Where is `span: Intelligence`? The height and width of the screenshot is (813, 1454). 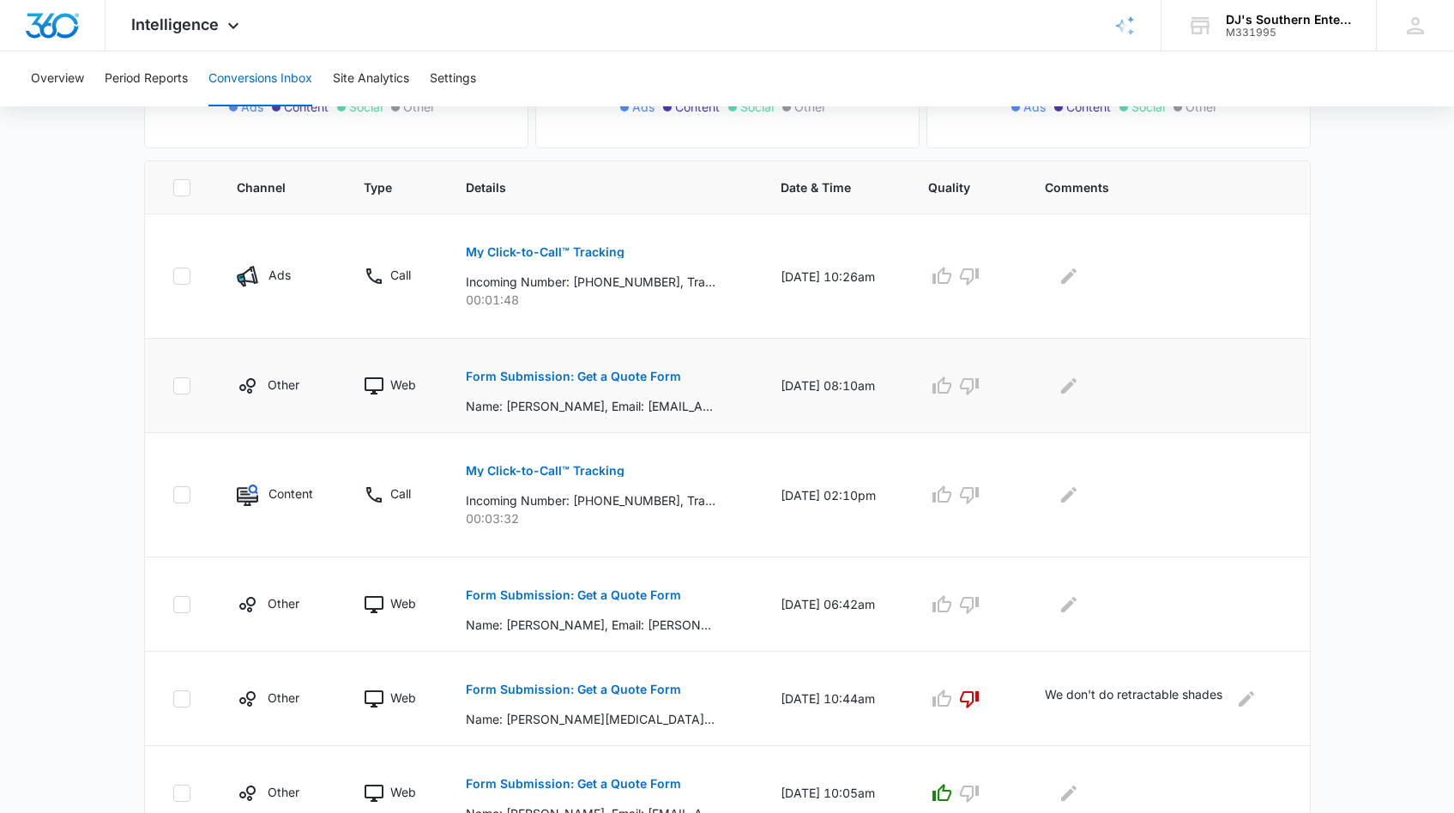 span: Intelligence is located at coordinates (175, 24).